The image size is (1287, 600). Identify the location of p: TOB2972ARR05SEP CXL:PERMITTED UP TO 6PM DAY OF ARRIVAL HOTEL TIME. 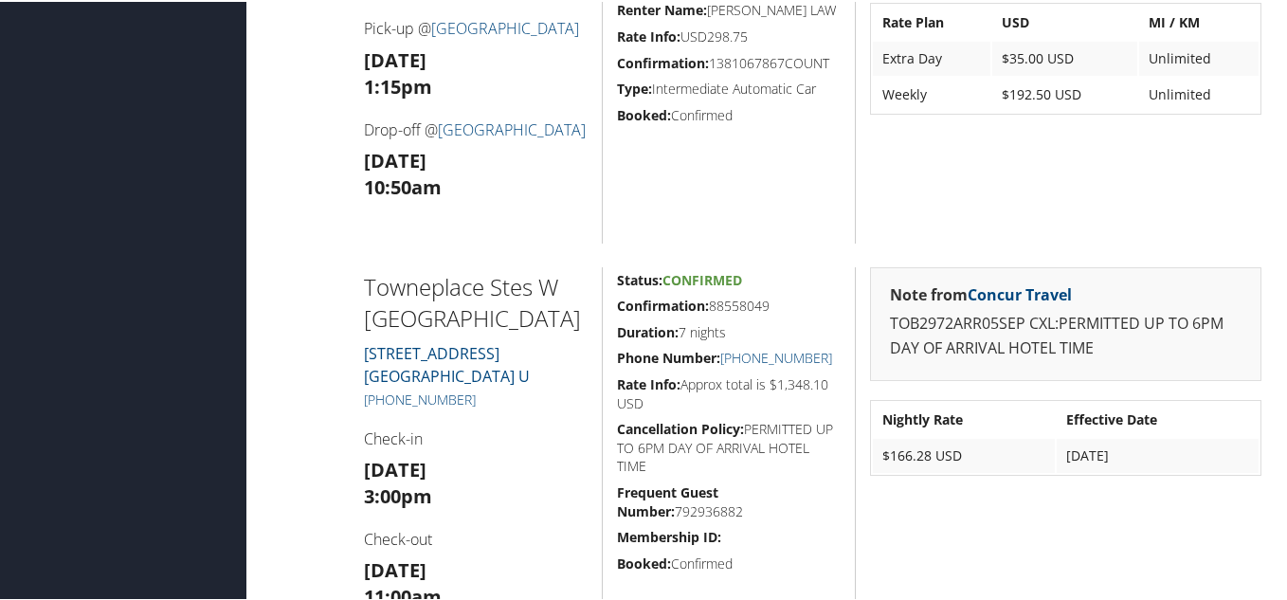
(1066, 334).